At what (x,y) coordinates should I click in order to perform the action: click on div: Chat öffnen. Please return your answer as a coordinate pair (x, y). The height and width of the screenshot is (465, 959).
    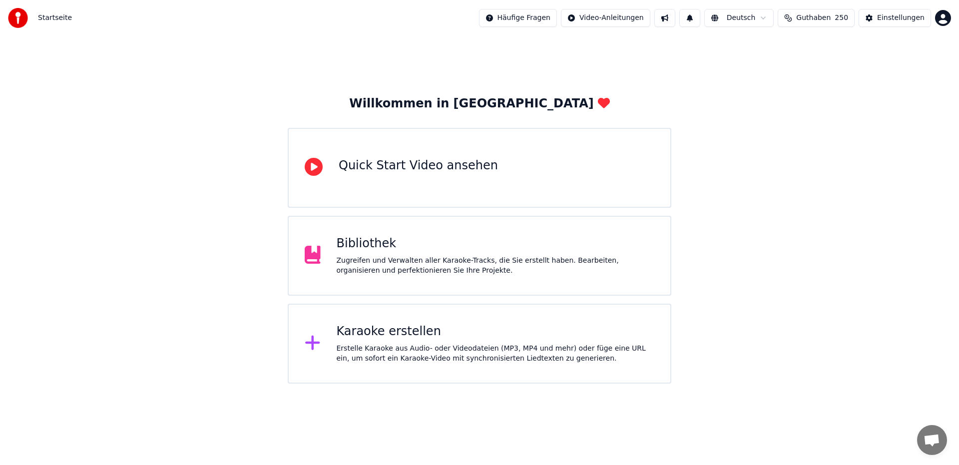
    Looking at the image, I should click on (932, 440).